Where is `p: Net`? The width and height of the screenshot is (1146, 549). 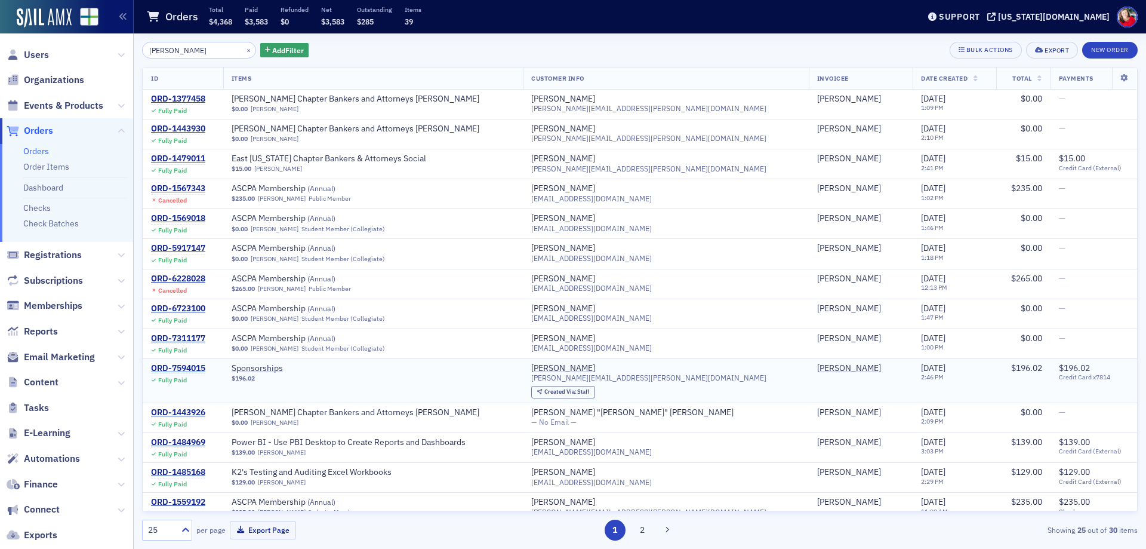 p: Net is located at coordinates (333, 10).